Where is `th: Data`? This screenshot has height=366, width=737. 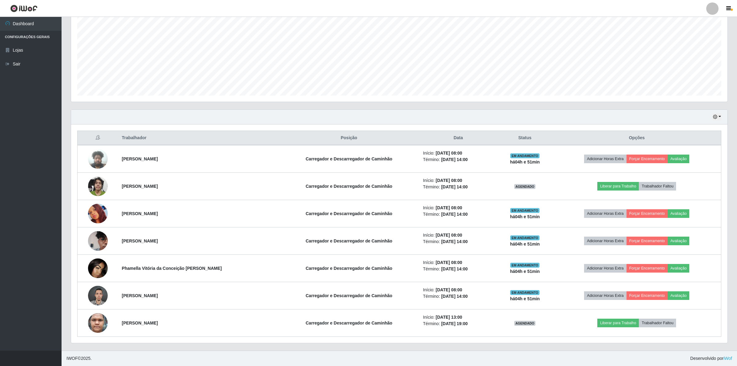
th: Data is located at coordinates (458, 138).